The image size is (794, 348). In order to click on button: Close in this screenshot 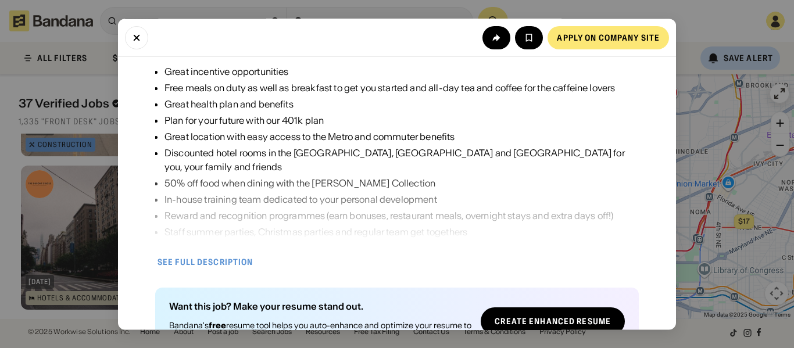, I will do `click(137, 37)`.